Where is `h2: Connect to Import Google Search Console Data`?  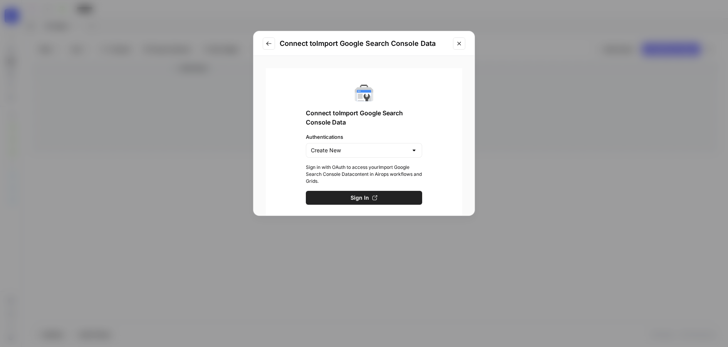 h2: Connect to Import Google Search Console Data is located at coordinates (364, 44).